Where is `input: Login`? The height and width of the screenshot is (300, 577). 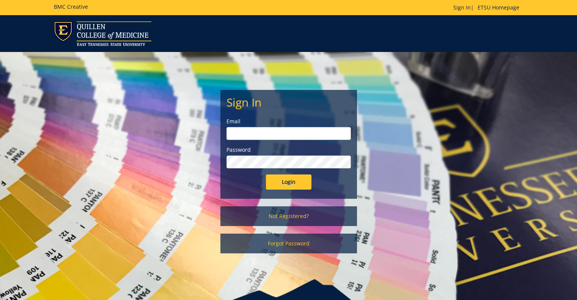 input: Login is located at coordinates (289, 182).